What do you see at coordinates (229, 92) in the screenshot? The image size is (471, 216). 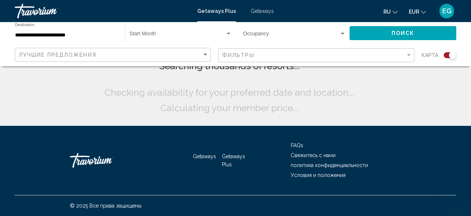 I see `span: Checking availability for your preferred date and location...` at bounding box center [229, 92].